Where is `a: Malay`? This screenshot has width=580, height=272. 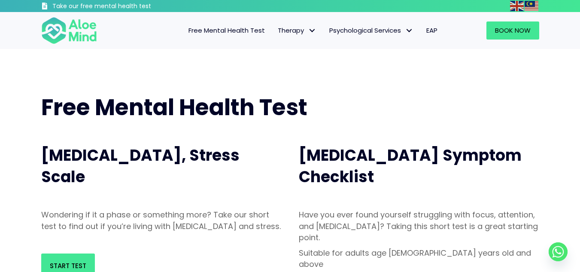
a: Malay is located at coordinates (531, 6).